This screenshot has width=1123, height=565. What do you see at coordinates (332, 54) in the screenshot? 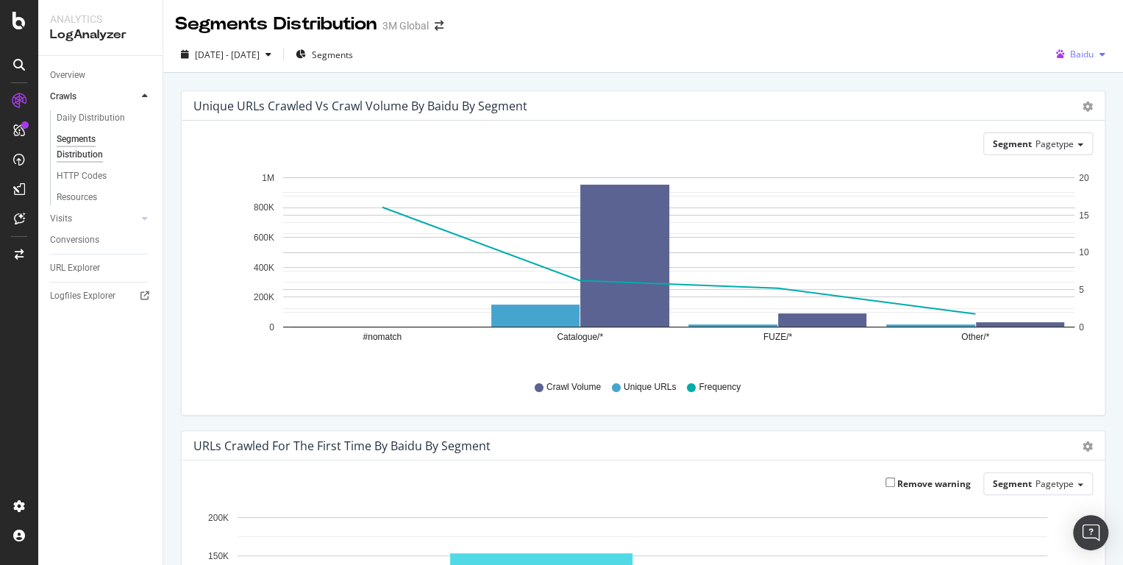
I see `span: Segments` at bounding box center [332, 54].